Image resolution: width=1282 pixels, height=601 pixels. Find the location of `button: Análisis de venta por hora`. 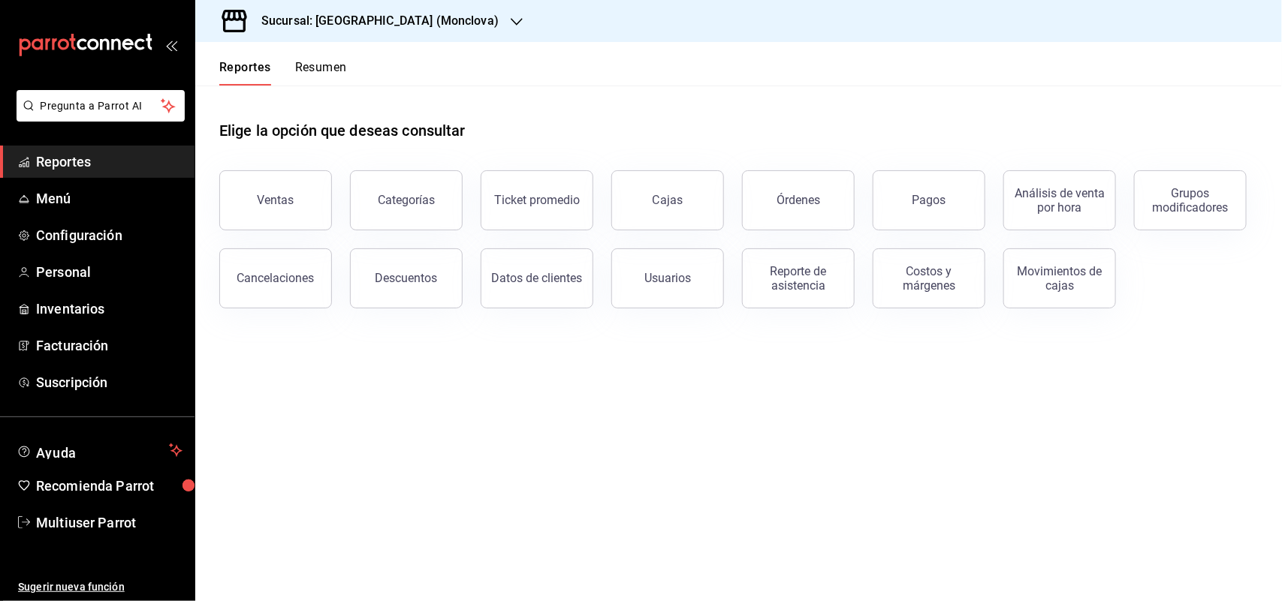

button: Análisis de venta por hora is located at coordinates (1059, 200).